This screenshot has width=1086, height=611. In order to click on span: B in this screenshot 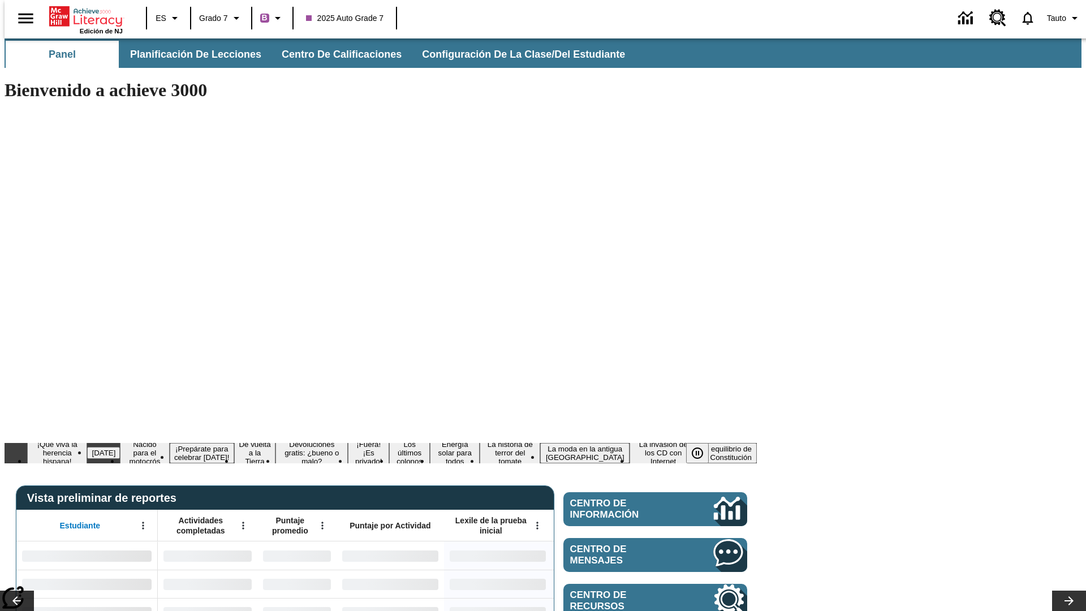, I will do `click(265, 18)`.